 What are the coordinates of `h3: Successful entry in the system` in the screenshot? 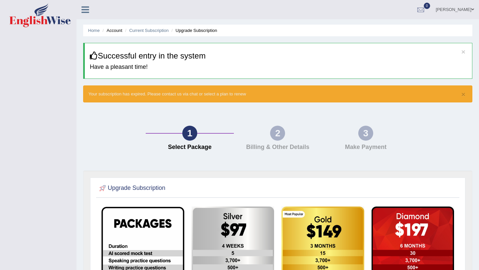 It's located at (279, 56).